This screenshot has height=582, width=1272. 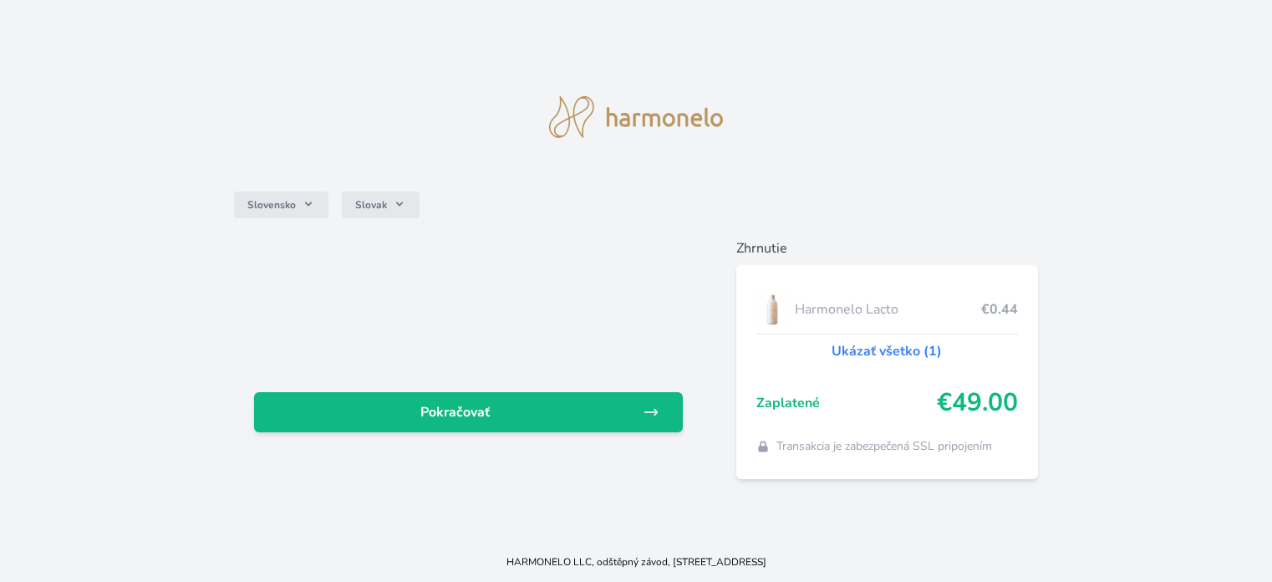 I want to click on span: €0.44, so click(x=999, y=309).